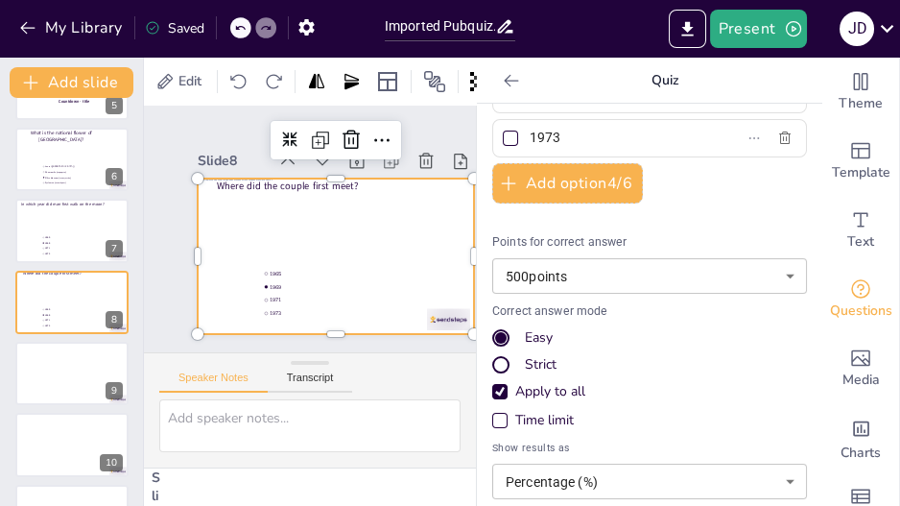 This screenshot has height=506, width=900. I want to click on button: J D, so click(857, 29).